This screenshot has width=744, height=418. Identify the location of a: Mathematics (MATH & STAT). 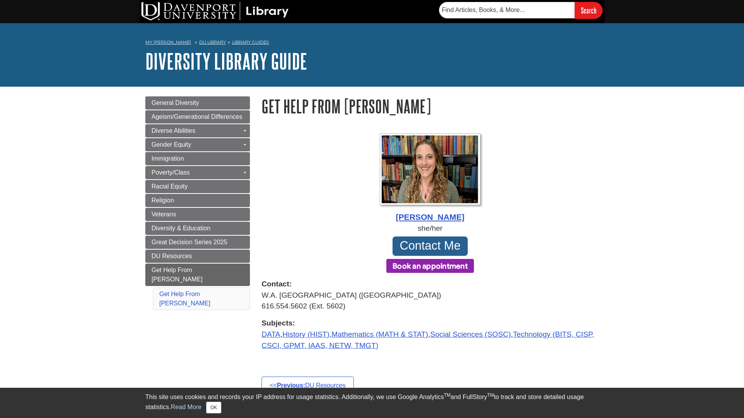
(380, 334).